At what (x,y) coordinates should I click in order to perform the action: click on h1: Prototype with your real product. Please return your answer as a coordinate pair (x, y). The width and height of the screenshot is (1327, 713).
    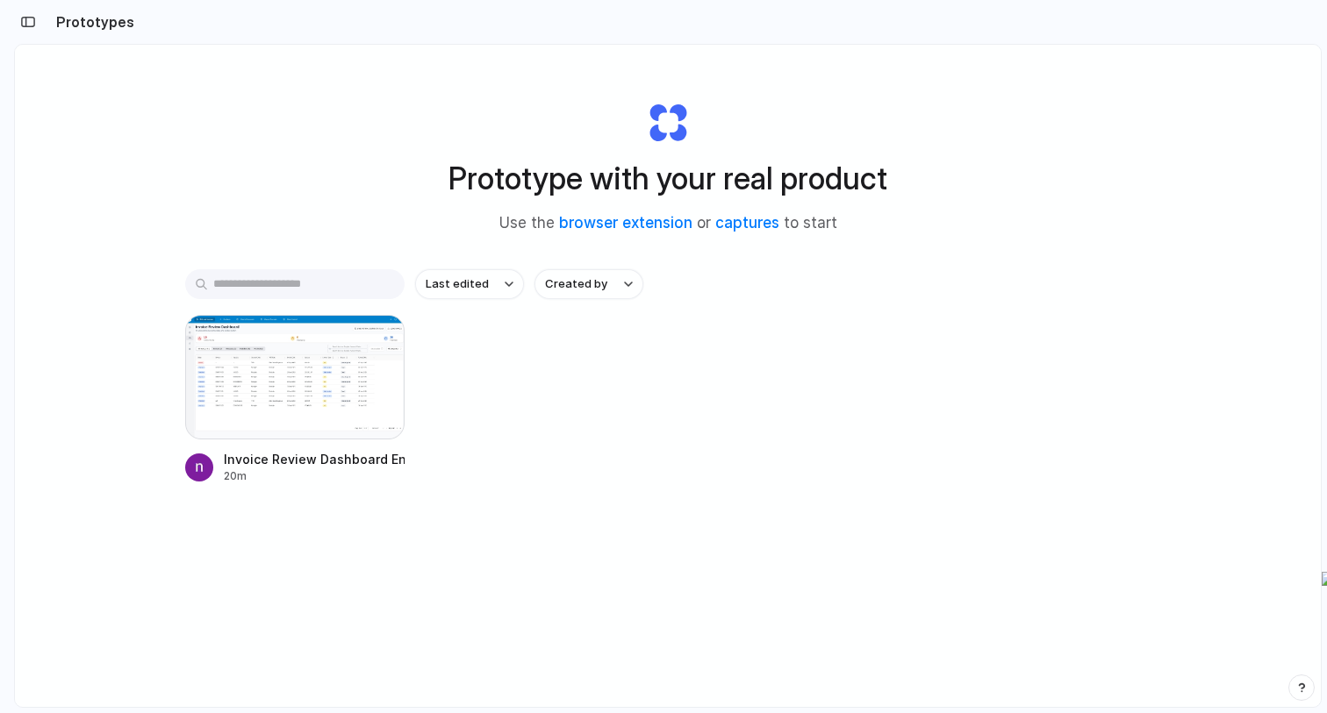
    Looking at the image, I should click on (668, 178).